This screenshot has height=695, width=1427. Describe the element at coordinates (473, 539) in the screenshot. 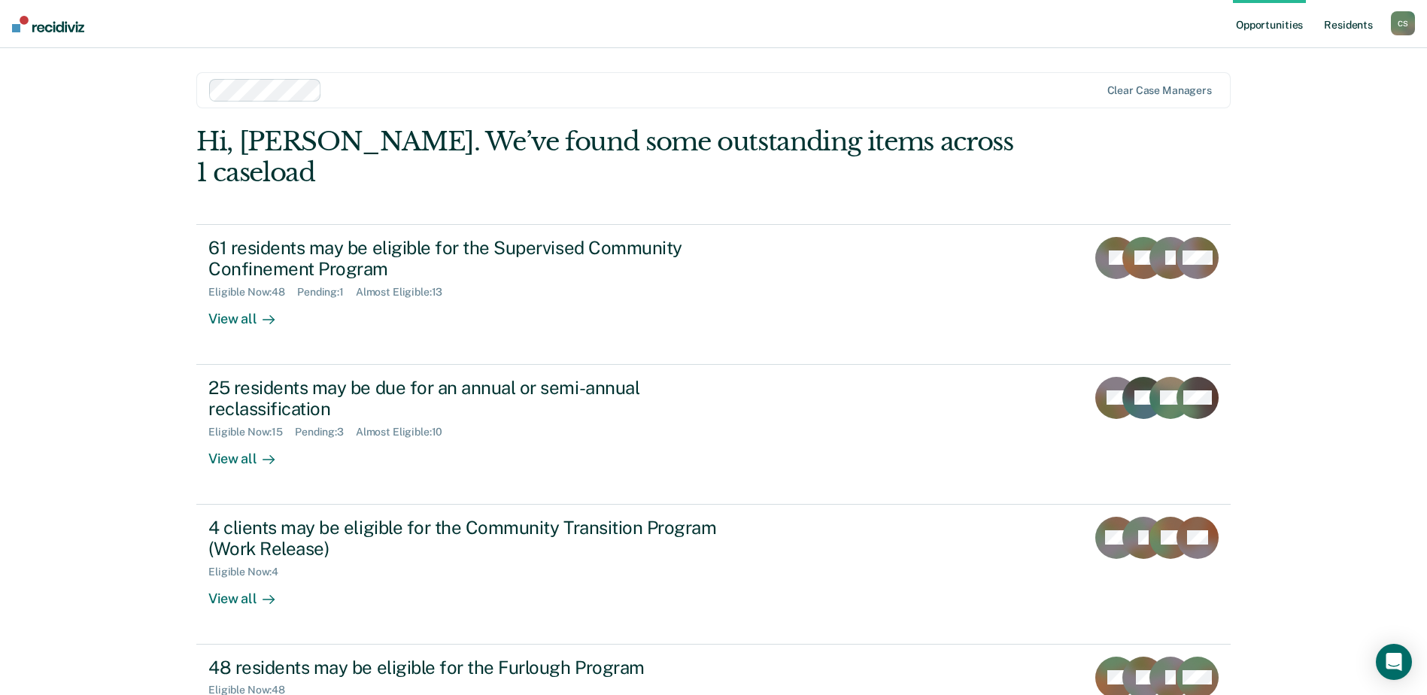

I see `div: 4 clients may be eligible for the Community Transition Program (Work Release)` at that location.